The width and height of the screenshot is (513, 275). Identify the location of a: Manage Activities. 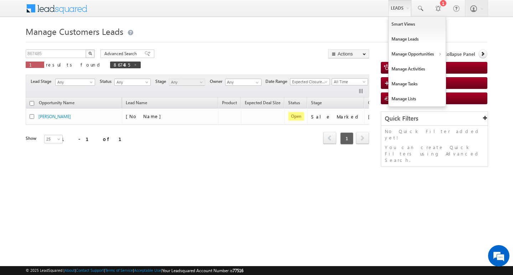
(417, 69).